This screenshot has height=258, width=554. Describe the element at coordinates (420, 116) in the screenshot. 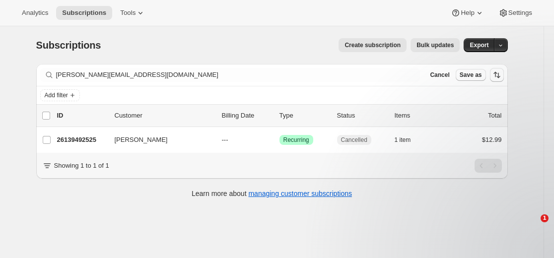

I see `div: Items` at that location.